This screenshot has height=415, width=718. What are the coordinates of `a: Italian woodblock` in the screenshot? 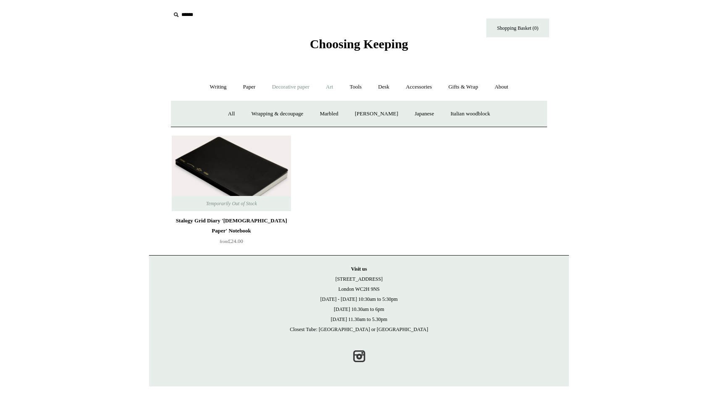 It's located at (470, 114).